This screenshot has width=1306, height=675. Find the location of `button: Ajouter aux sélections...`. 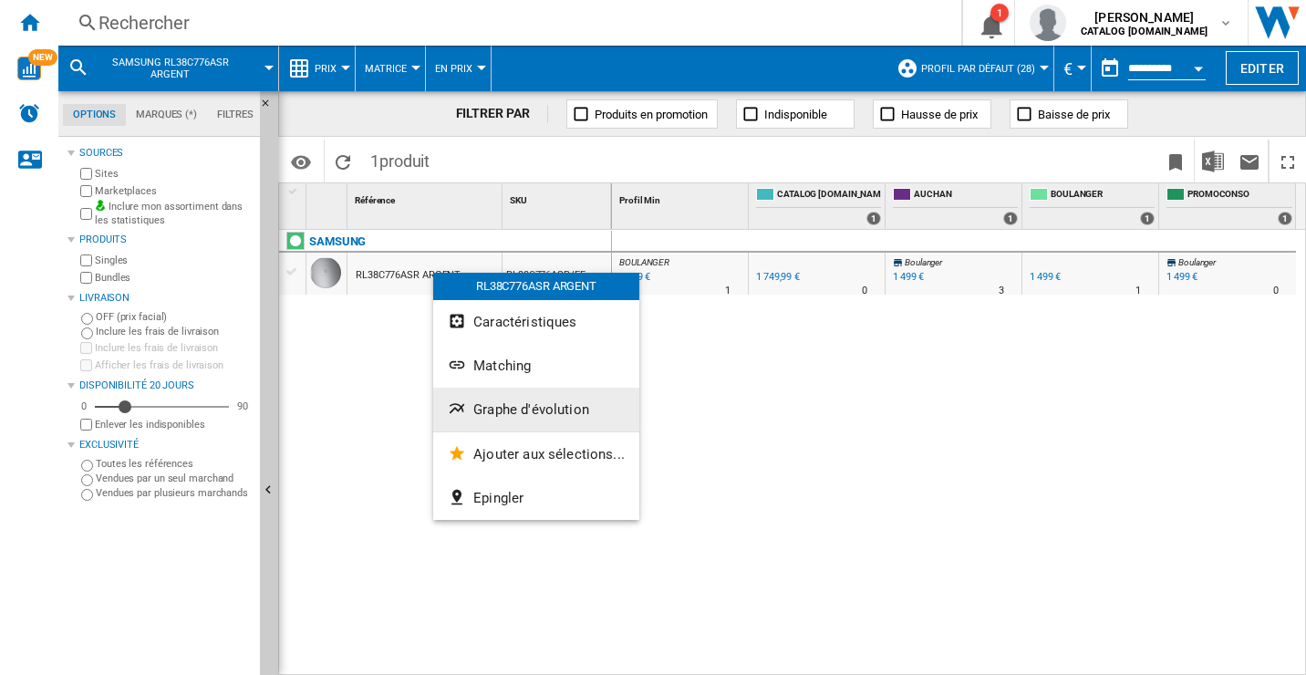

button: Ajouter aux sélections... is located at coordinates (536, 454).